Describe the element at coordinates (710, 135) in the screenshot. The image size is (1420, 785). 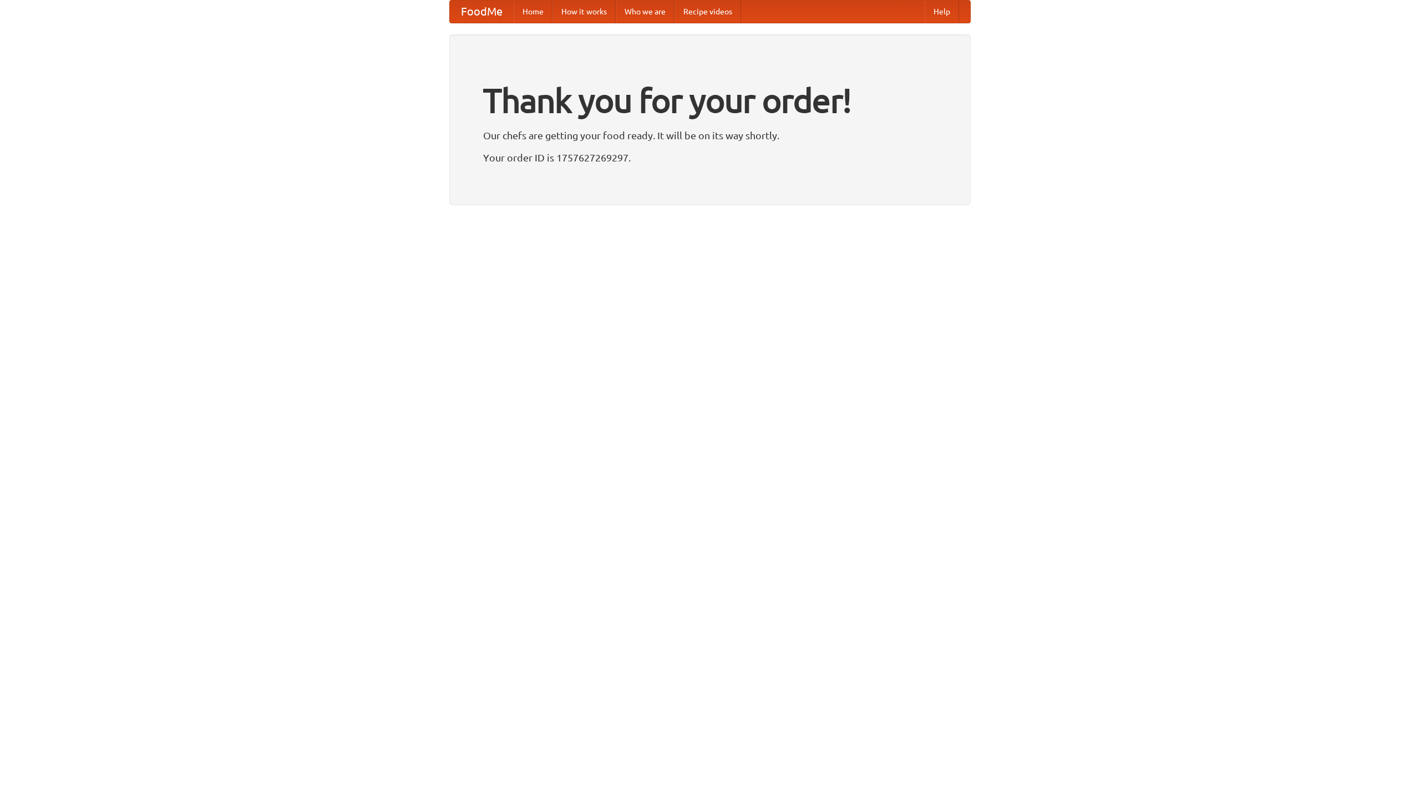
I see `p: Our chefs are getting your food ready. It will be on its way shortly.` at that location.